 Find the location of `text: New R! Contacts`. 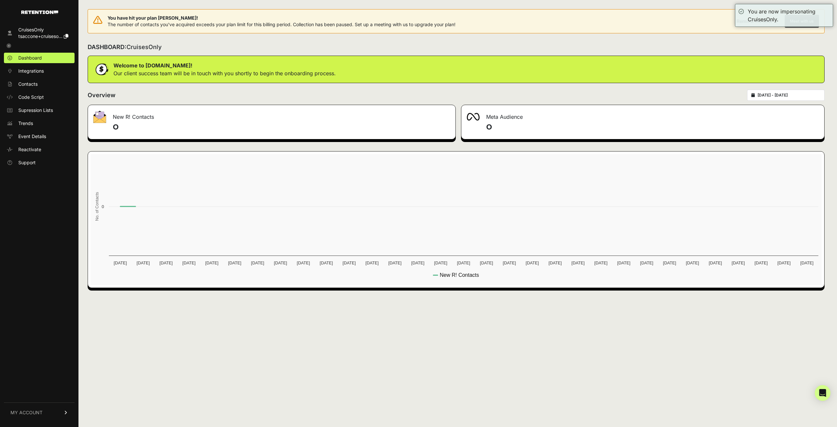

text: New R! Contacts is located at coordinates (459, 275).